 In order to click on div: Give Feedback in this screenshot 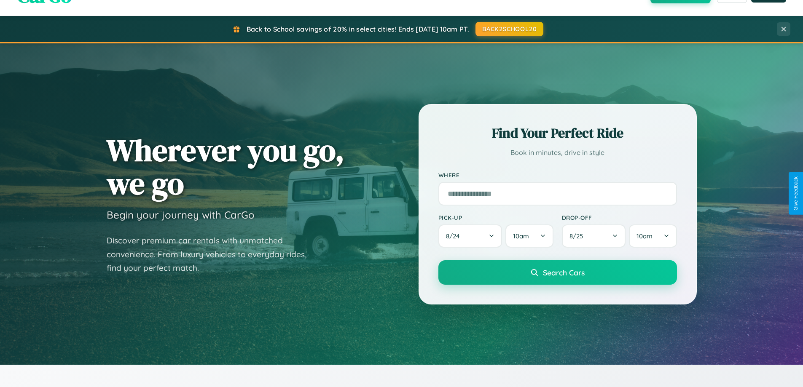, I will do `click(796, 193)`.